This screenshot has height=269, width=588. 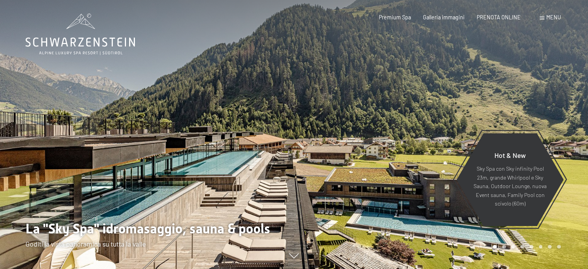 I want to click on div: Carousel Page 3, so click(x=514, y=247).